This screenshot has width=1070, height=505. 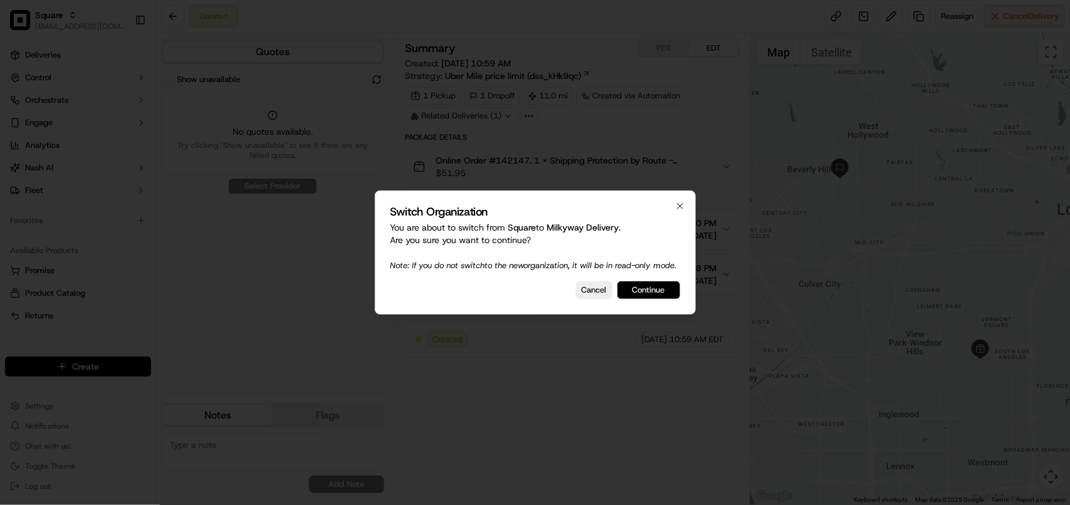 I want to click on span: Pylon, so click(x=138, y=217).